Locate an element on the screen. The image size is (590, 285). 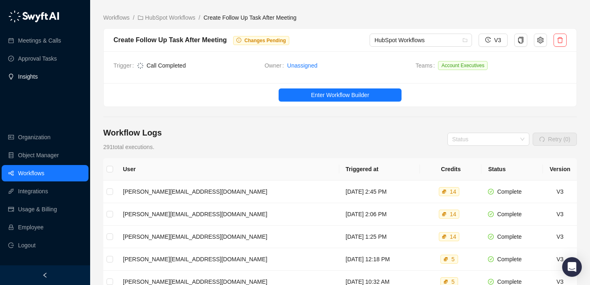
span: history is located at coordinates (488, 40).